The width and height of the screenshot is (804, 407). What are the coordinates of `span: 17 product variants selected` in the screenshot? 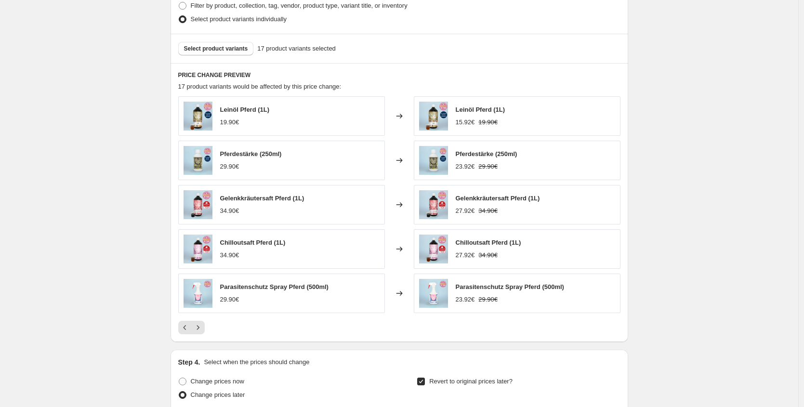 It's located at (296, 49).